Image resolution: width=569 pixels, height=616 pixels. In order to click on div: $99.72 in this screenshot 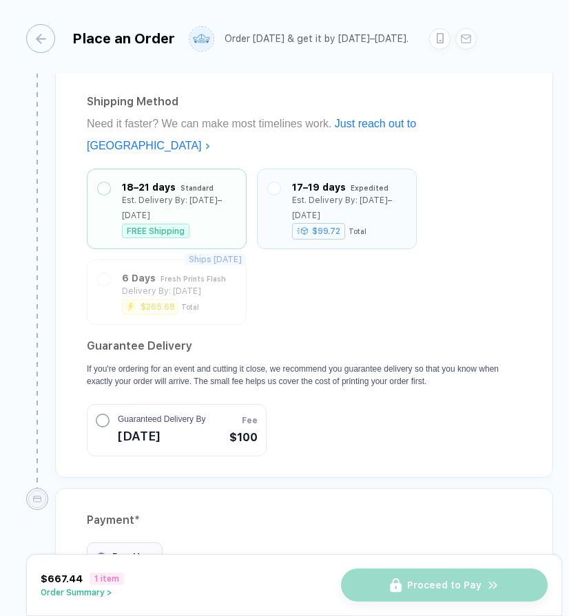, I will do `click(318, 231)`.